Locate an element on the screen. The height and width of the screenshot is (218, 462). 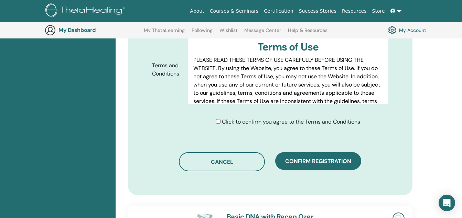
a: Following is located at coordinates (202, 33).